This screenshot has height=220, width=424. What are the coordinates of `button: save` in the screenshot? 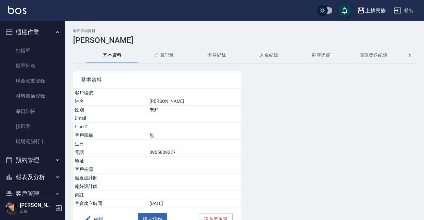 It's located at (345, 10).